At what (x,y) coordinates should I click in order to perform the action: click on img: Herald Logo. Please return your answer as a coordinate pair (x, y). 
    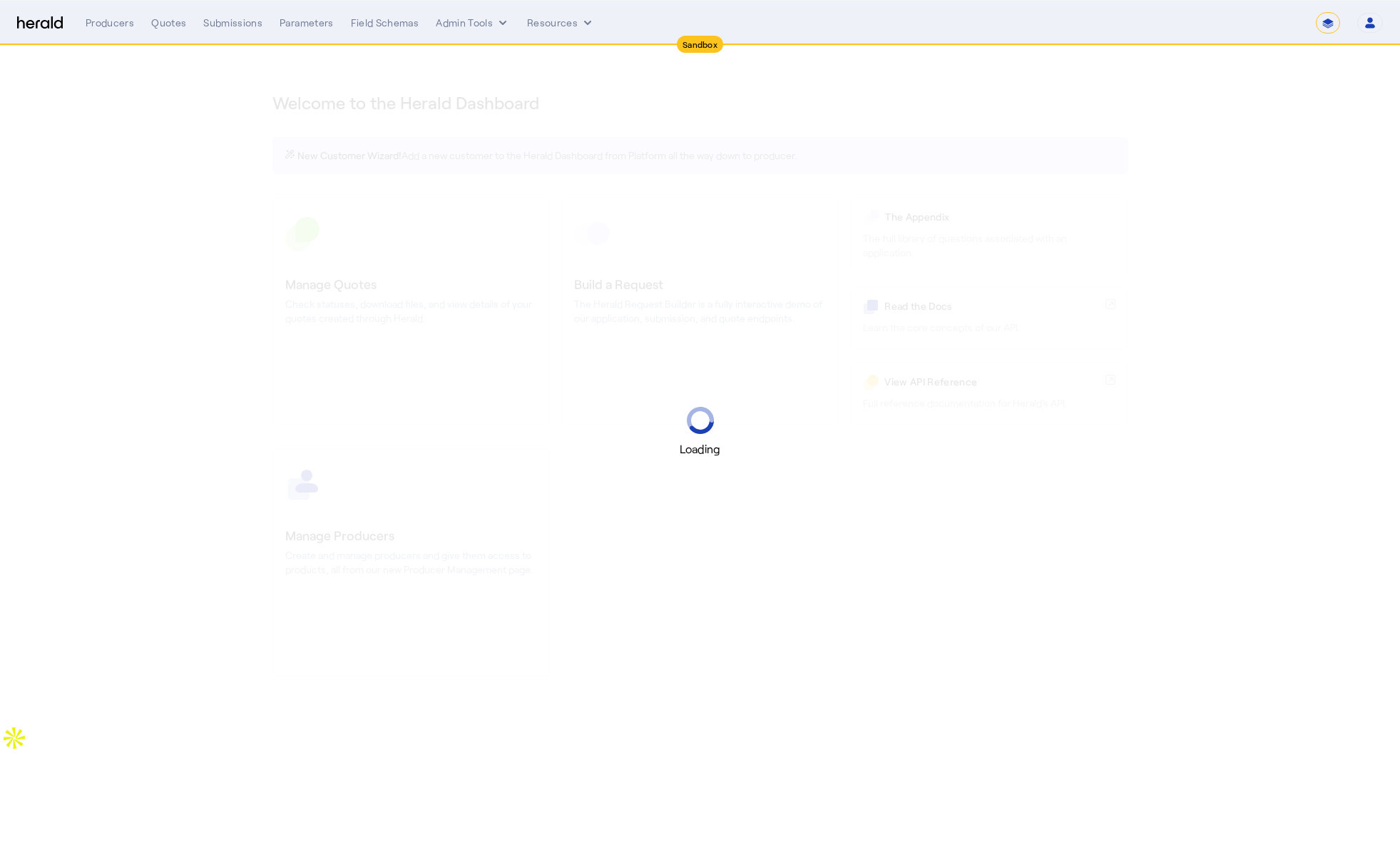
    Looking at the image, I should click on (40, 23).